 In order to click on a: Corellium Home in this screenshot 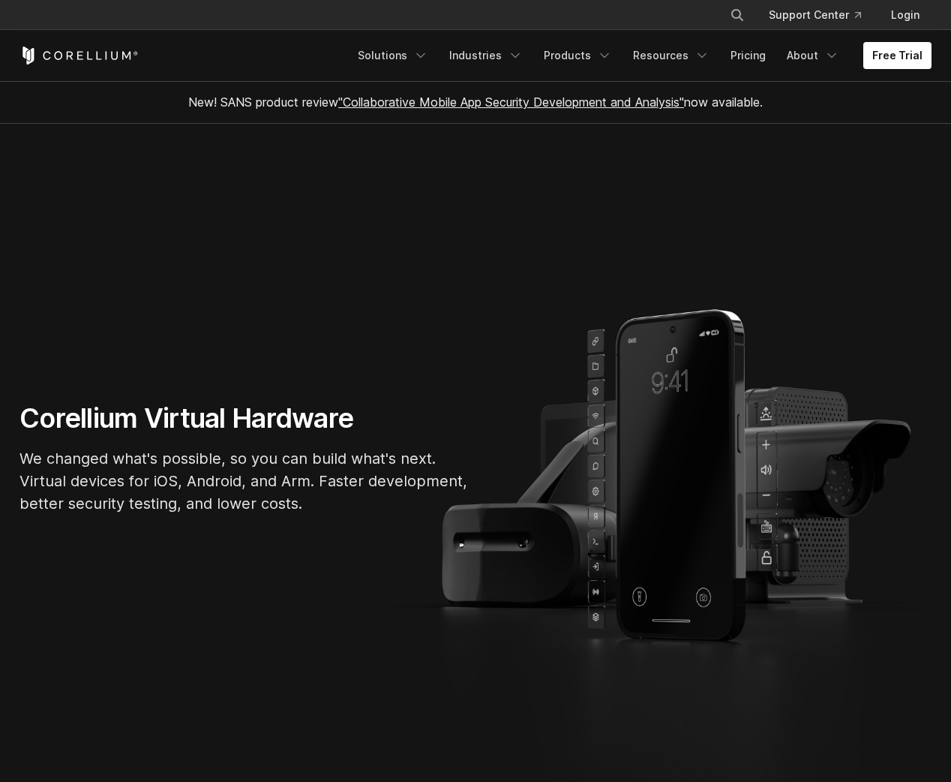, I will do `click(79, 56)`.